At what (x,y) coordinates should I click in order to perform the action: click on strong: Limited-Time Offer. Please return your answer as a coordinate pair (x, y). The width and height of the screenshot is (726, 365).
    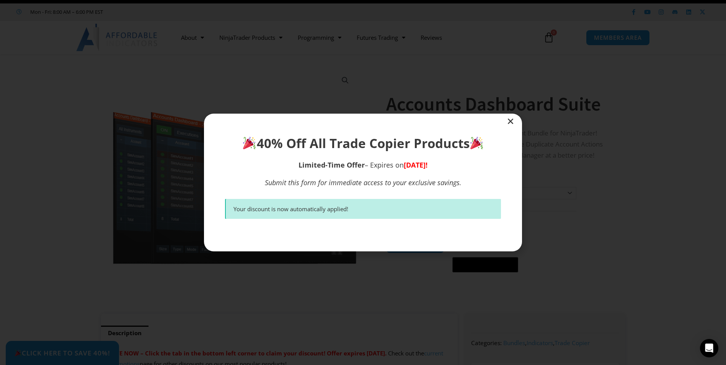
    Looking at the image, I should click on (331, 165).